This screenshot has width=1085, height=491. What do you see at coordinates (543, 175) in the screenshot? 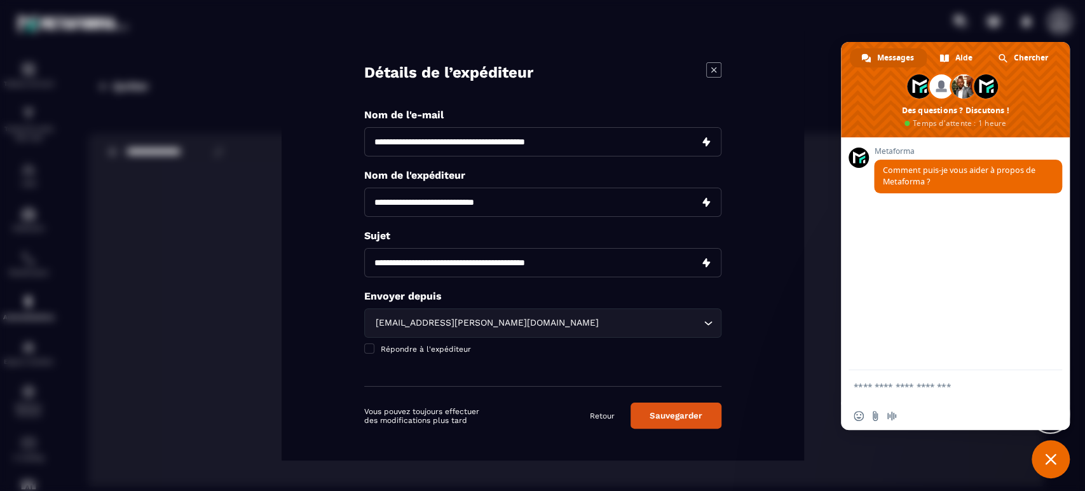
I see `p: Nom de l'expéditeur` at bounding box center [543, 175].